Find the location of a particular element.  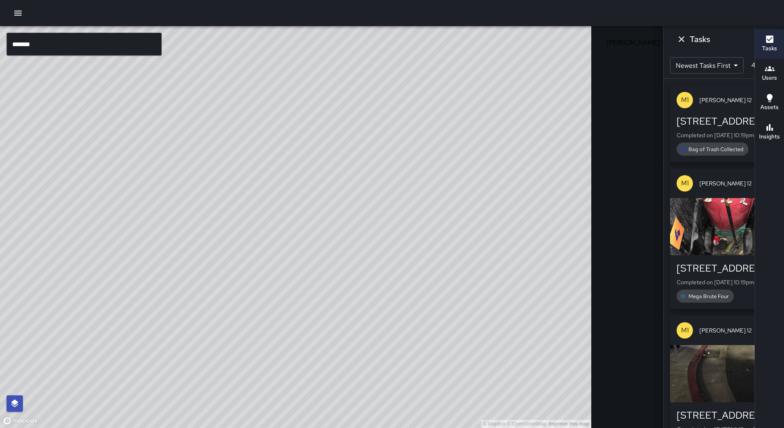

span: Mega Brute Four is located at coordinates (709, 296).